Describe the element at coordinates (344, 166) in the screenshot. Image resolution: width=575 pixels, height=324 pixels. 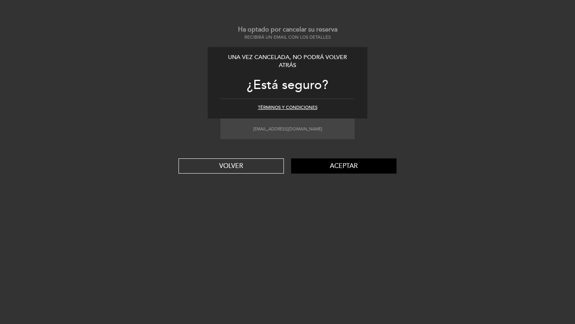
I see `button: Aceptar` at that location.